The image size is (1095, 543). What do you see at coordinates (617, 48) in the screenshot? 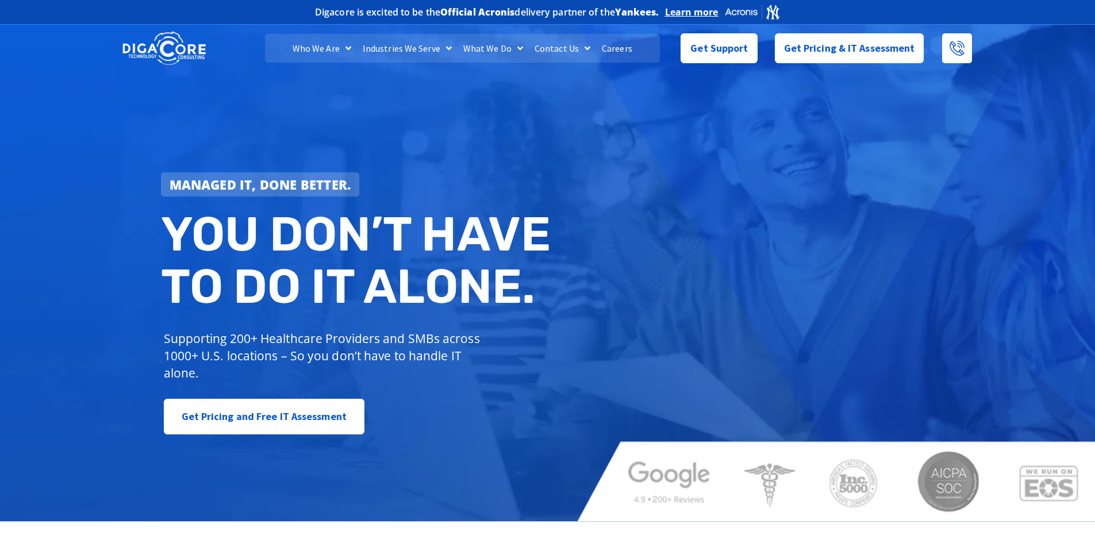
I see `a: Careers` at bounding box center [617, 48].